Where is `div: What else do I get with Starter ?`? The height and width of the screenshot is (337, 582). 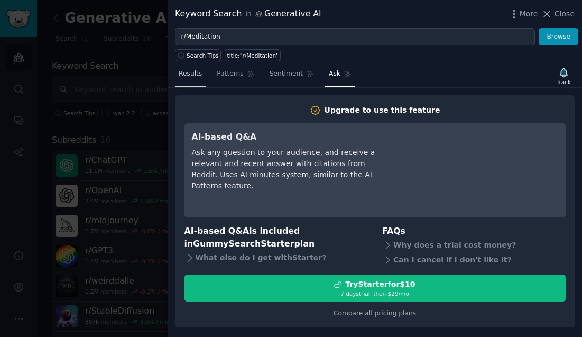 div: What else do I get with Starter ? is located at coordinates (276, 258).